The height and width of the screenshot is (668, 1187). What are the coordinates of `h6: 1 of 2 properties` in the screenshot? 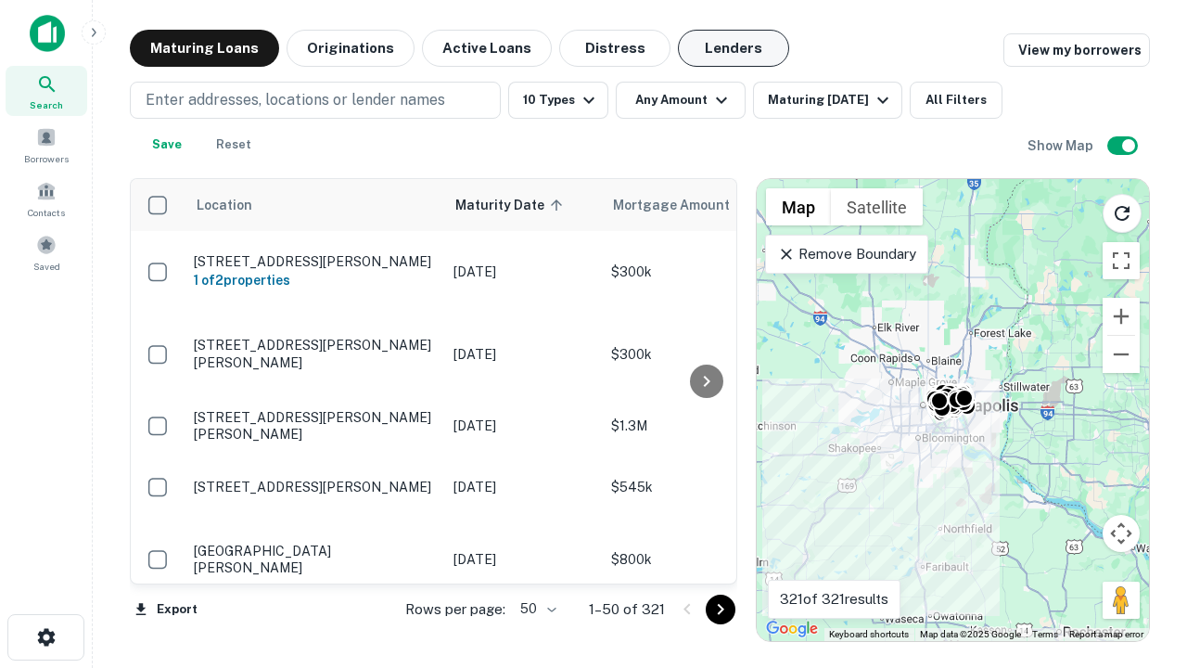 It's located at (314, 280).